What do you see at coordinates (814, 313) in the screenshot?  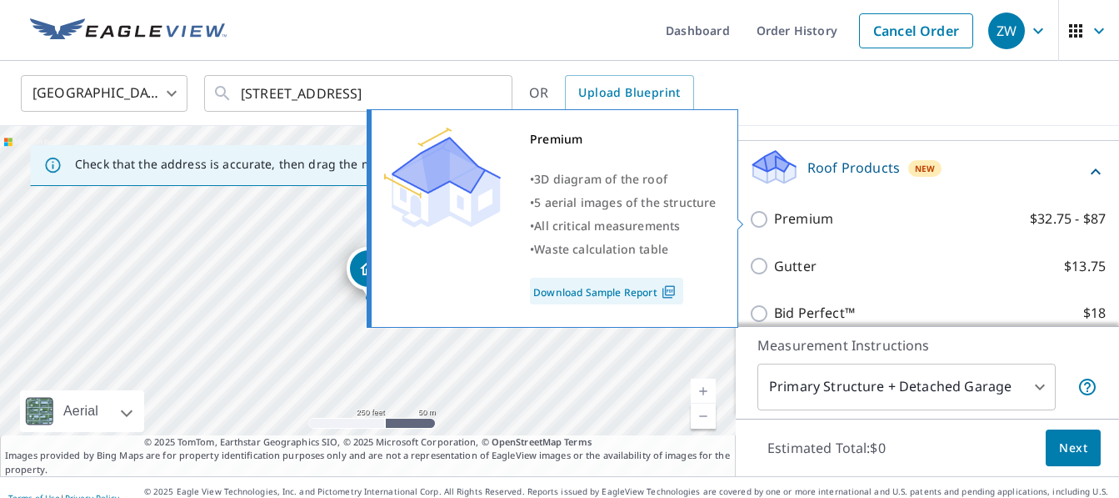 I see `p: Bid Perfect™` at bounding box center [814, 313].